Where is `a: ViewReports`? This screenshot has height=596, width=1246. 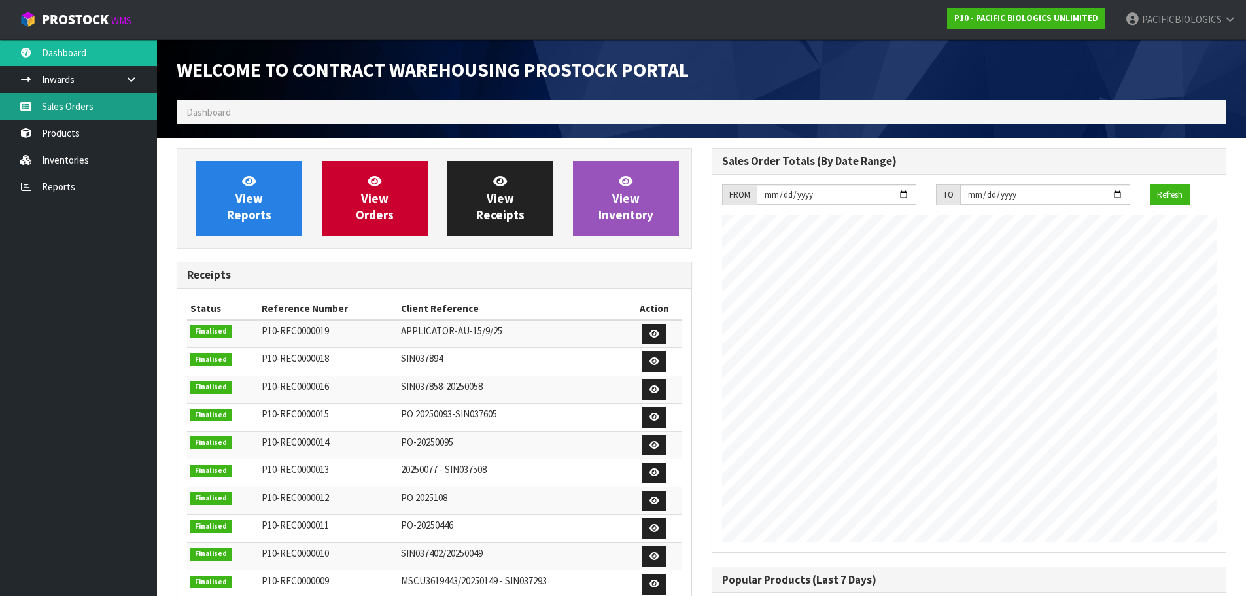 a: ViewReports is located at coordinates (249, 198).